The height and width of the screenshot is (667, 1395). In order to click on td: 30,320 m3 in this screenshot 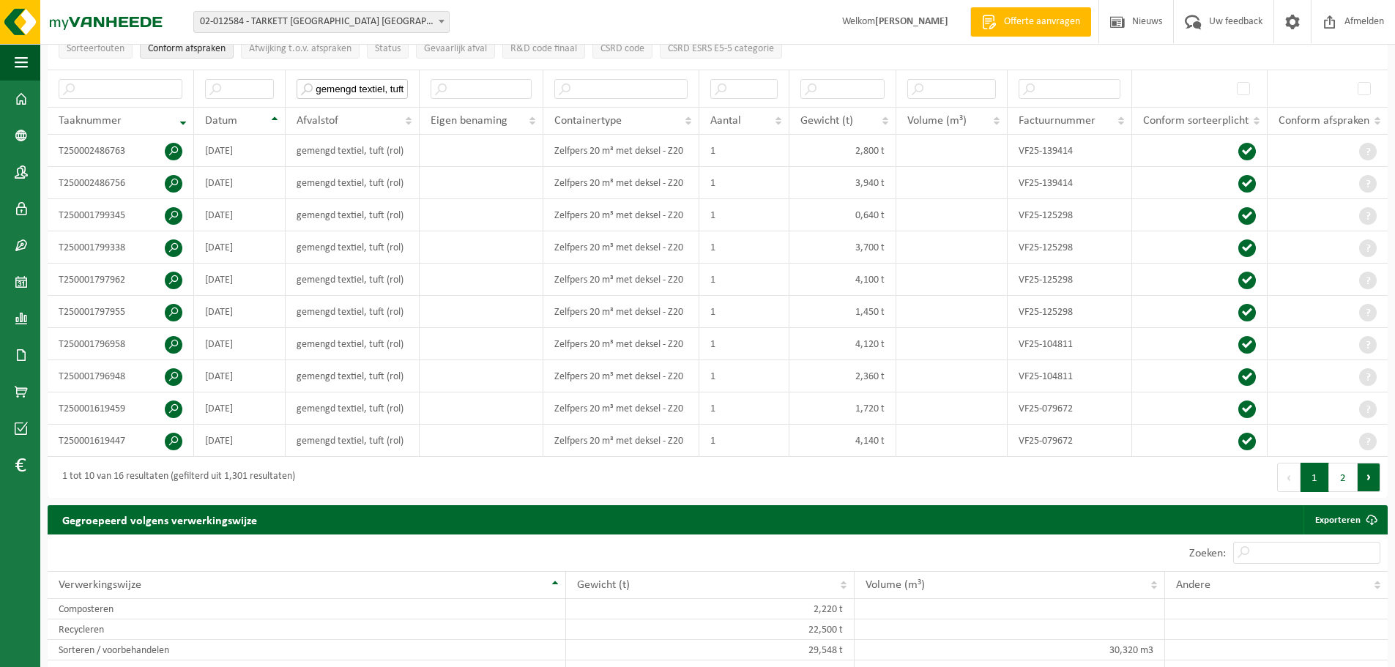, I will do `click(1010, 650)`.